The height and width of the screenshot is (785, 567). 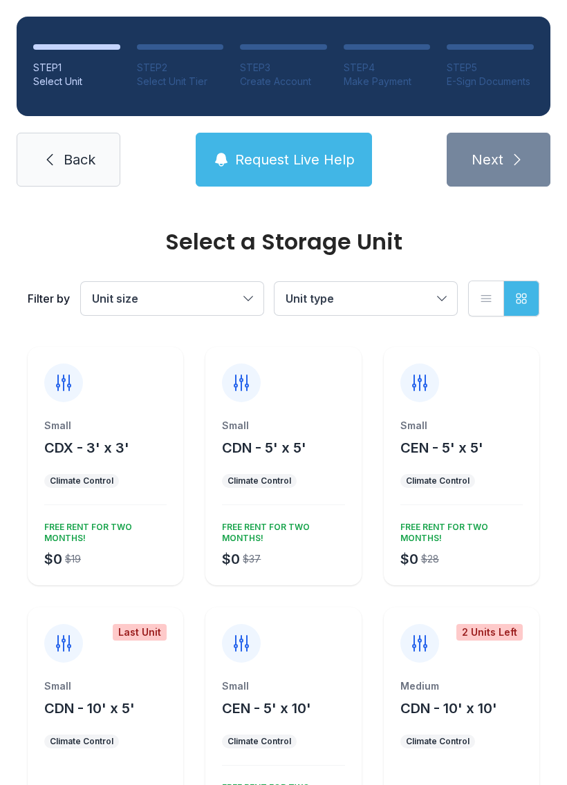 What do you see at coordinates (387, 68) in the screenshot?
I see `div: STEP 4` at bounding box center [387, 68].